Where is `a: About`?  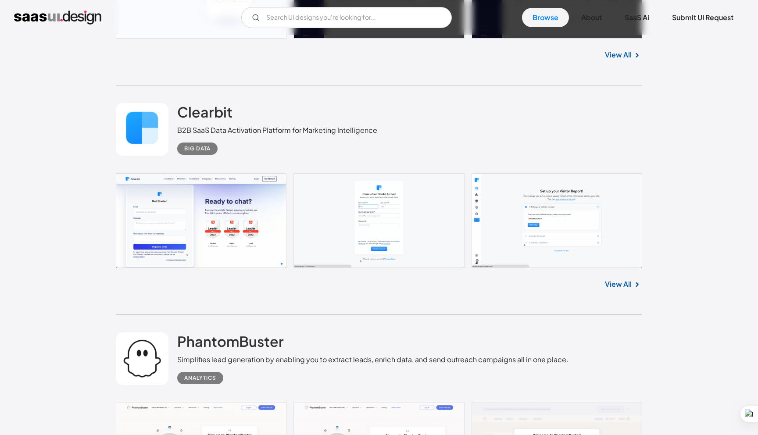 a: About is located at coordinates (591, 18).